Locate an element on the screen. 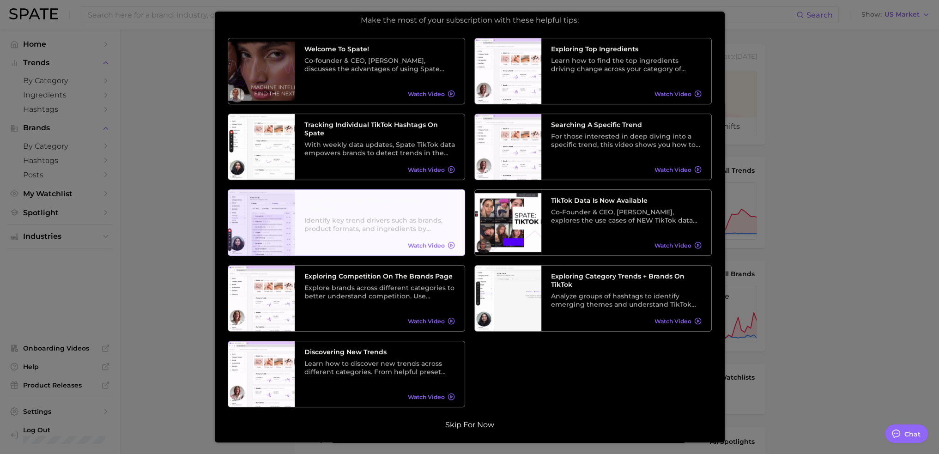 The width and height of the screenshot is (939, 454). a: Discovering New TrendsLearn how to discover new trends across different categories. From helpful ... is located at coordinates (347, 374).